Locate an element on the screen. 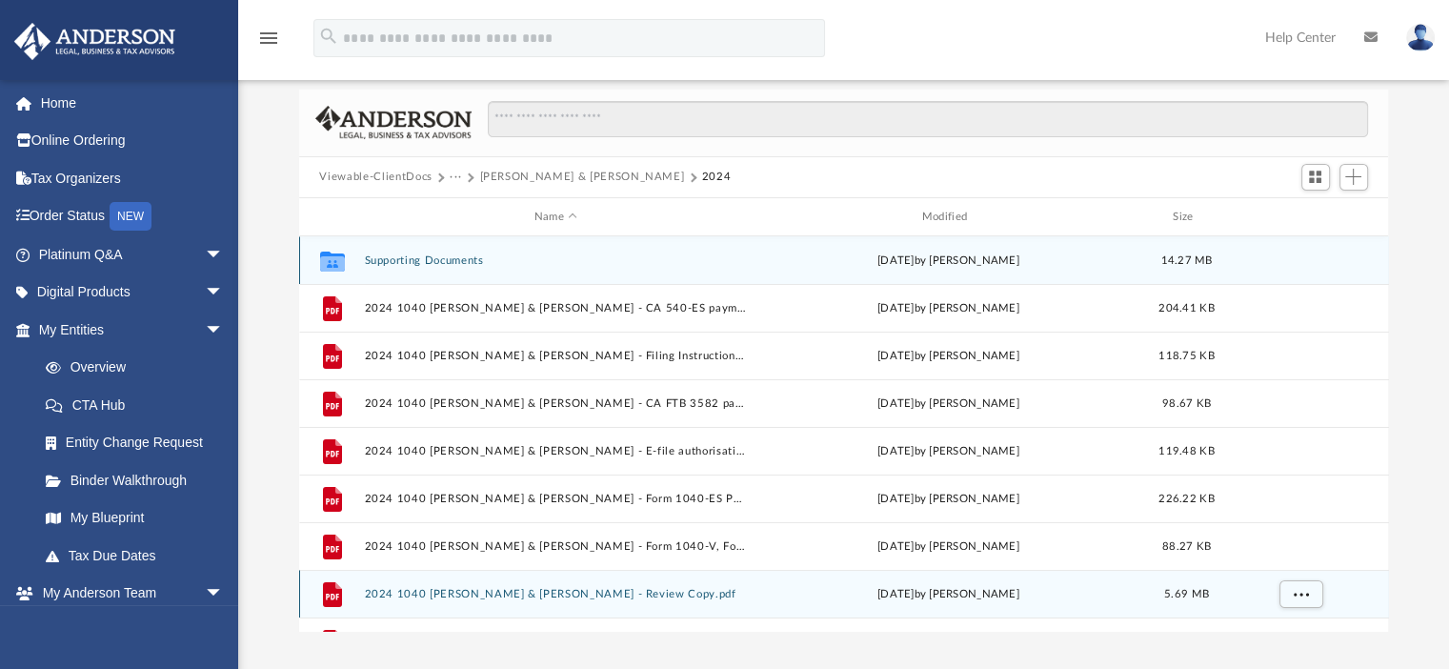 This screenshot has width=1449, height=669. button: 2024 is located at coordinates (716, 177).